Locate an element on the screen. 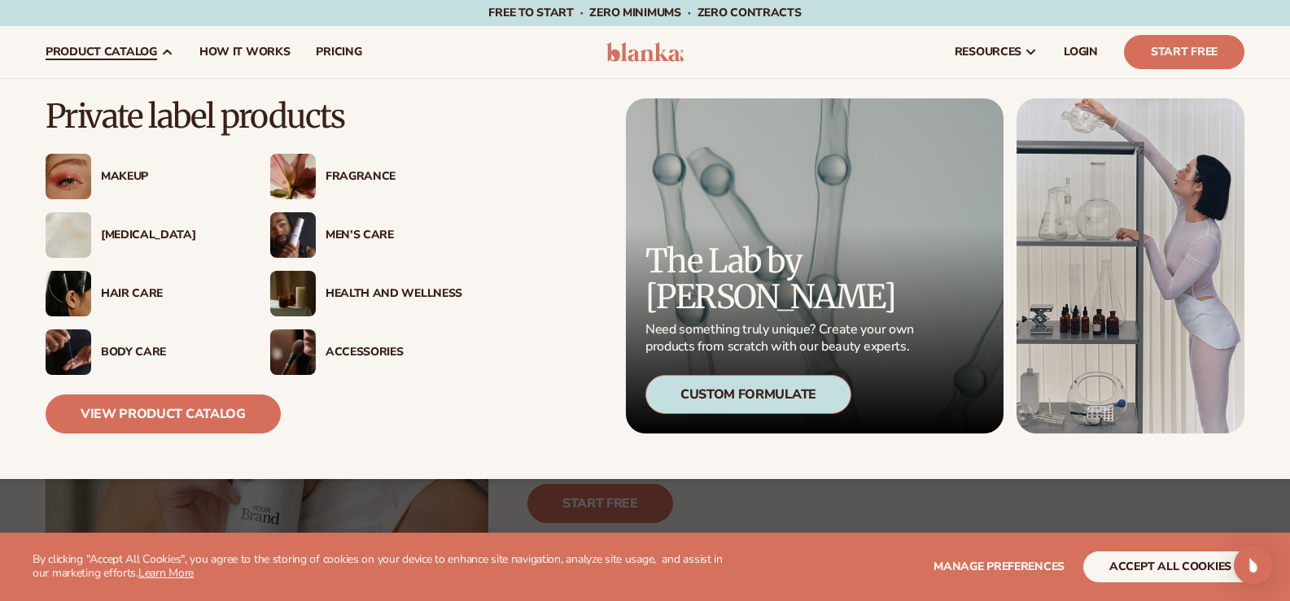 The height and width of the screenshot is (601, 1290). img: Pink blooming flower. is located at coordinates (293, 177).